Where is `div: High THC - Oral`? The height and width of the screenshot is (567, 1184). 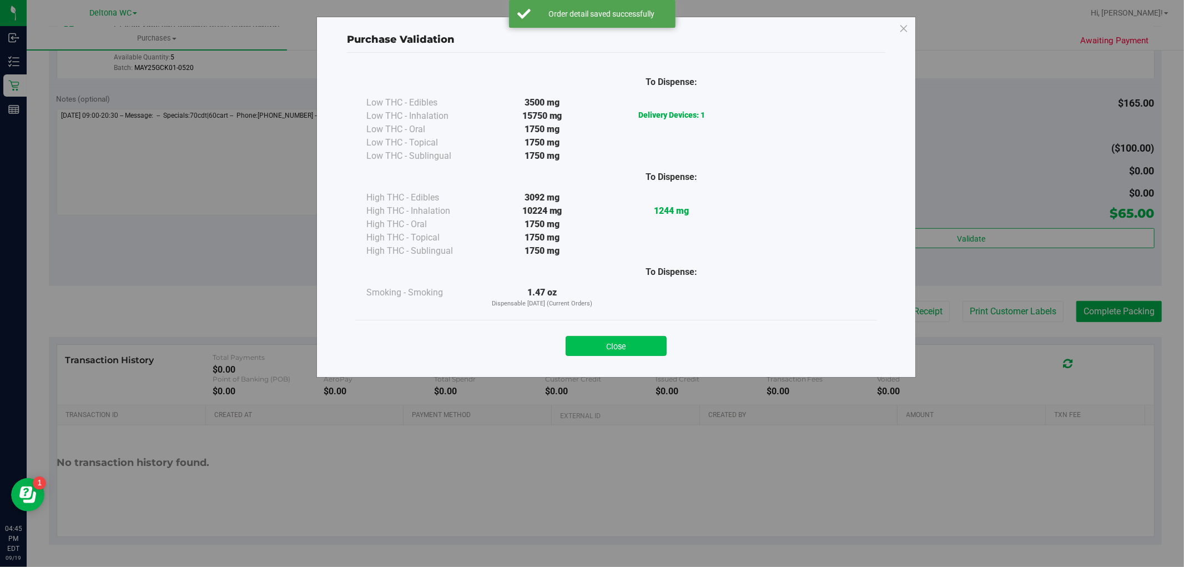 div: High THC - Oral is located at coordinates (422, 224).